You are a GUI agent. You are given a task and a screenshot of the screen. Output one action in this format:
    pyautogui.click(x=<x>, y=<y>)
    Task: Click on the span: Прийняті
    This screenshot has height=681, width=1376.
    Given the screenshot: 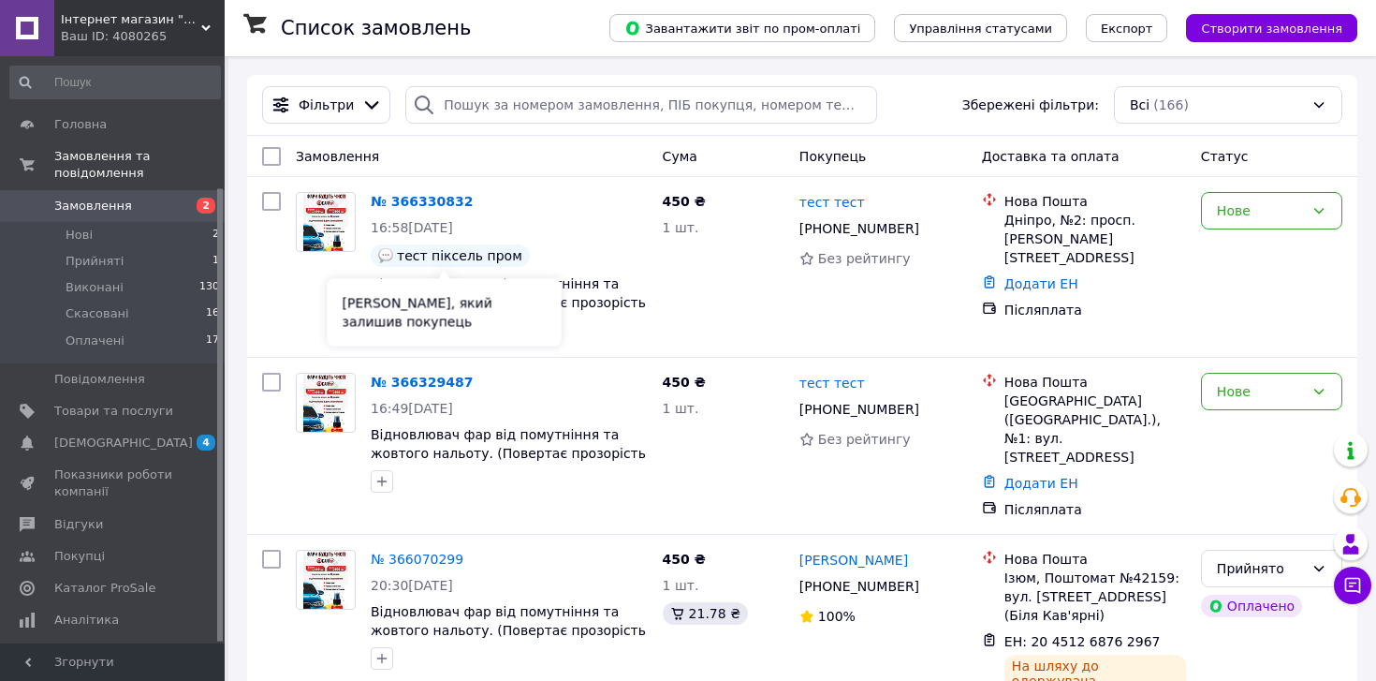 What is the action you would take?
    pyautogui.click(x=95, y=261)
    